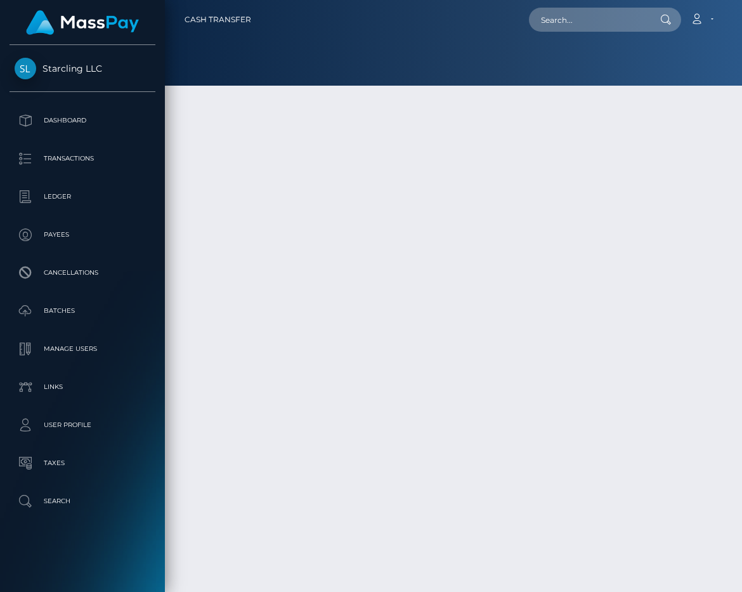 Image resolution: width=742 pixels, height=592 pixels. I want to click on p: User Profile, so click(82, 425).